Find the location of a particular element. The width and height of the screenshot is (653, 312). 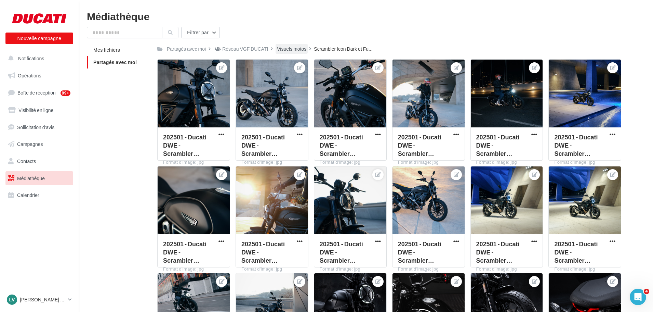

span: 202501 - Ducati DWE - Scrambler Icon Dark-38 is located at coordinates (420, 145).